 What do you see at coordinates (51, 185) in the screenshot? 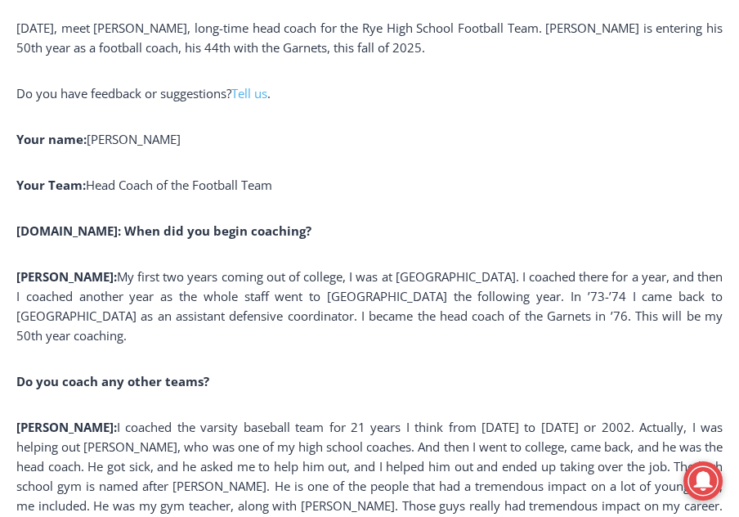
I see `strong: Your Team:` at bounding box center [51, 185].